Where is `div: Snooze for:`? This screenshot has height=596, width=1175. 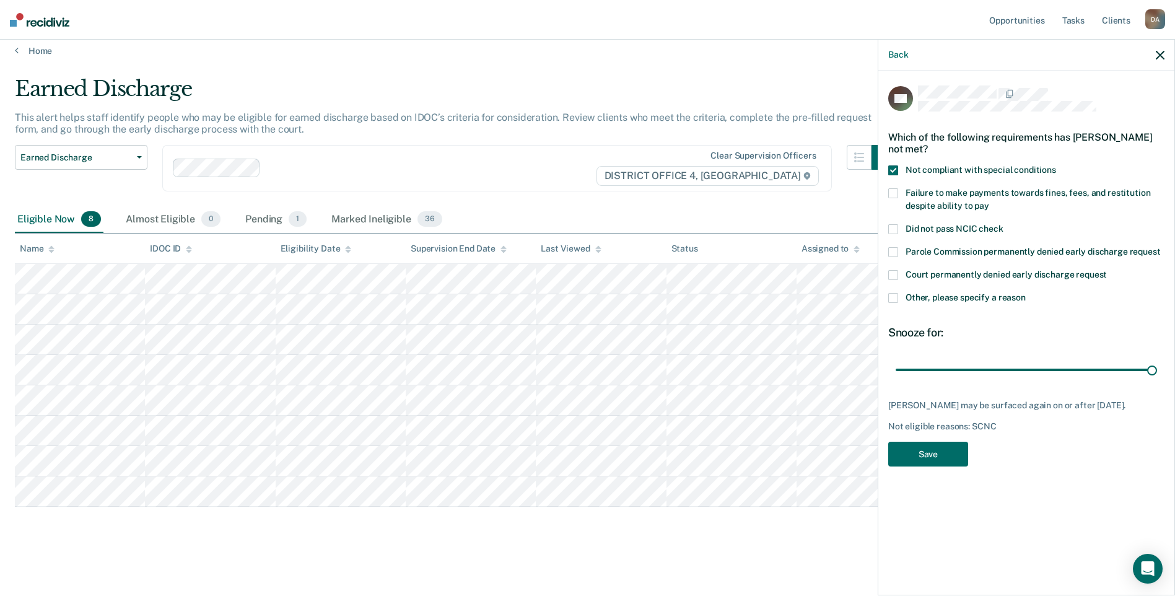 div: Snooze for: is located at coordinates (1026, 333).